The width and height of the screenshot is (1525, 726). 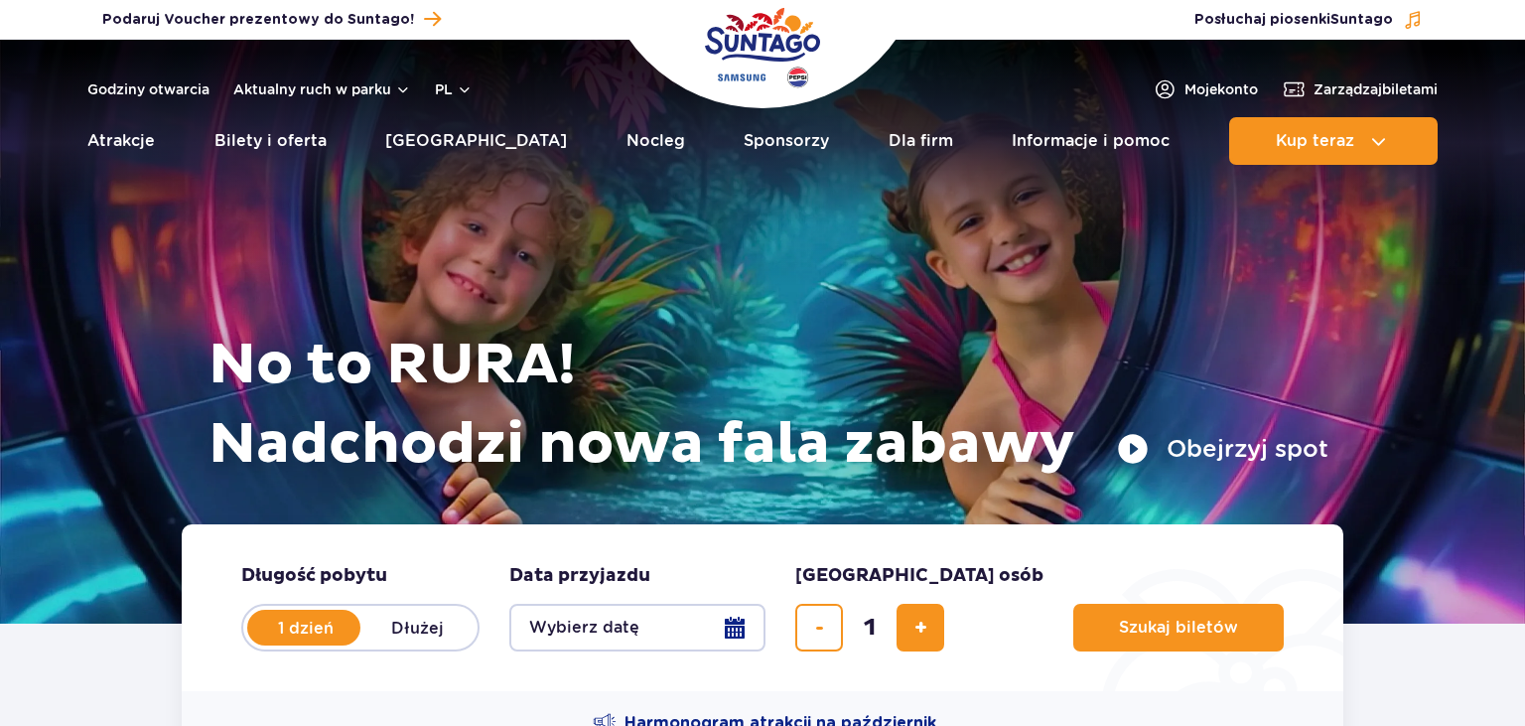 I want to click on button: dodaj bilet, so click(x=920, y=627).